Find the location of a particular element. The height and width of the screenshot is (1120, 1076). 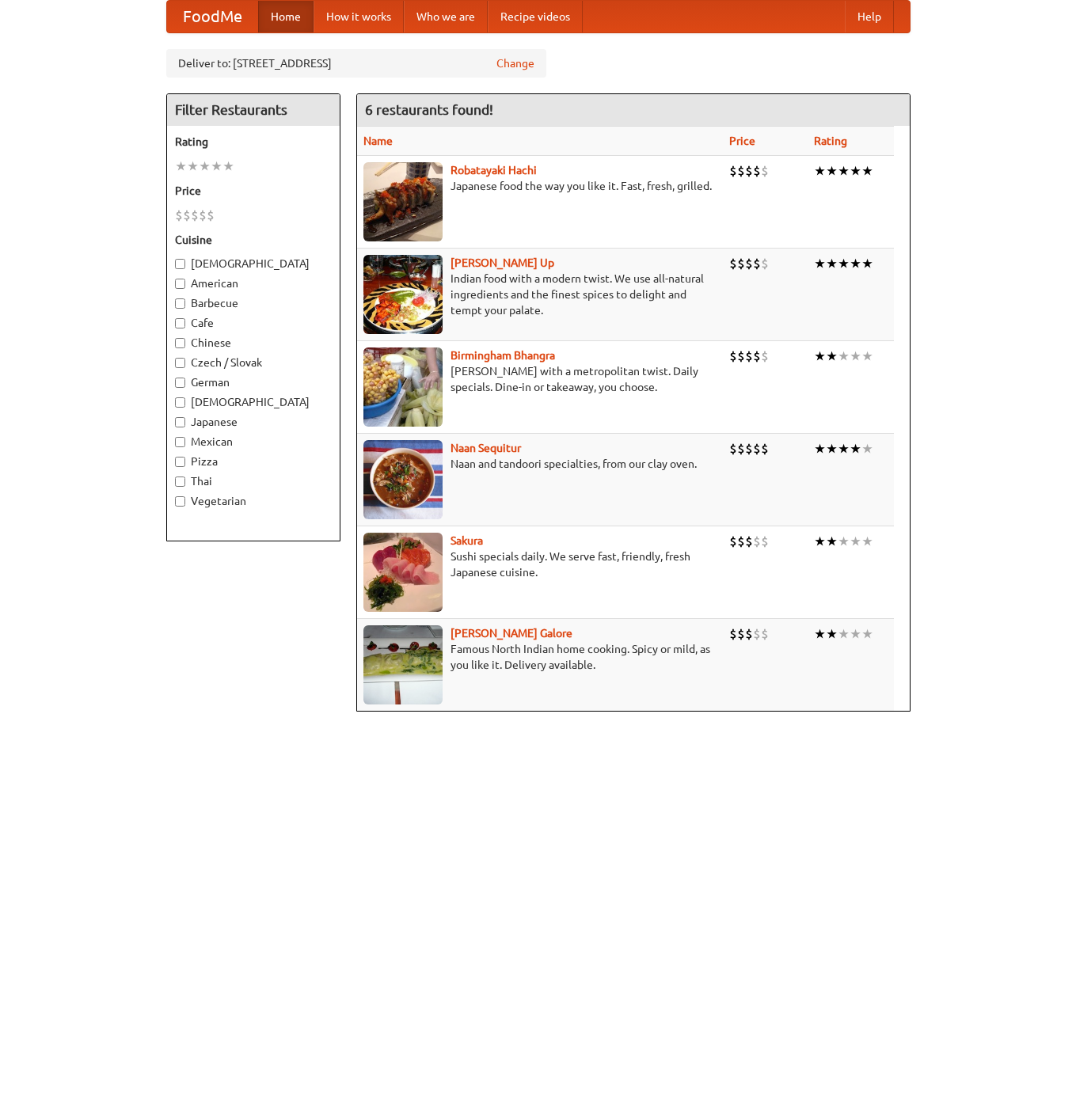

p: Naan and tandoori specialties, from our clay oven. is located at coordinates (540, 464).